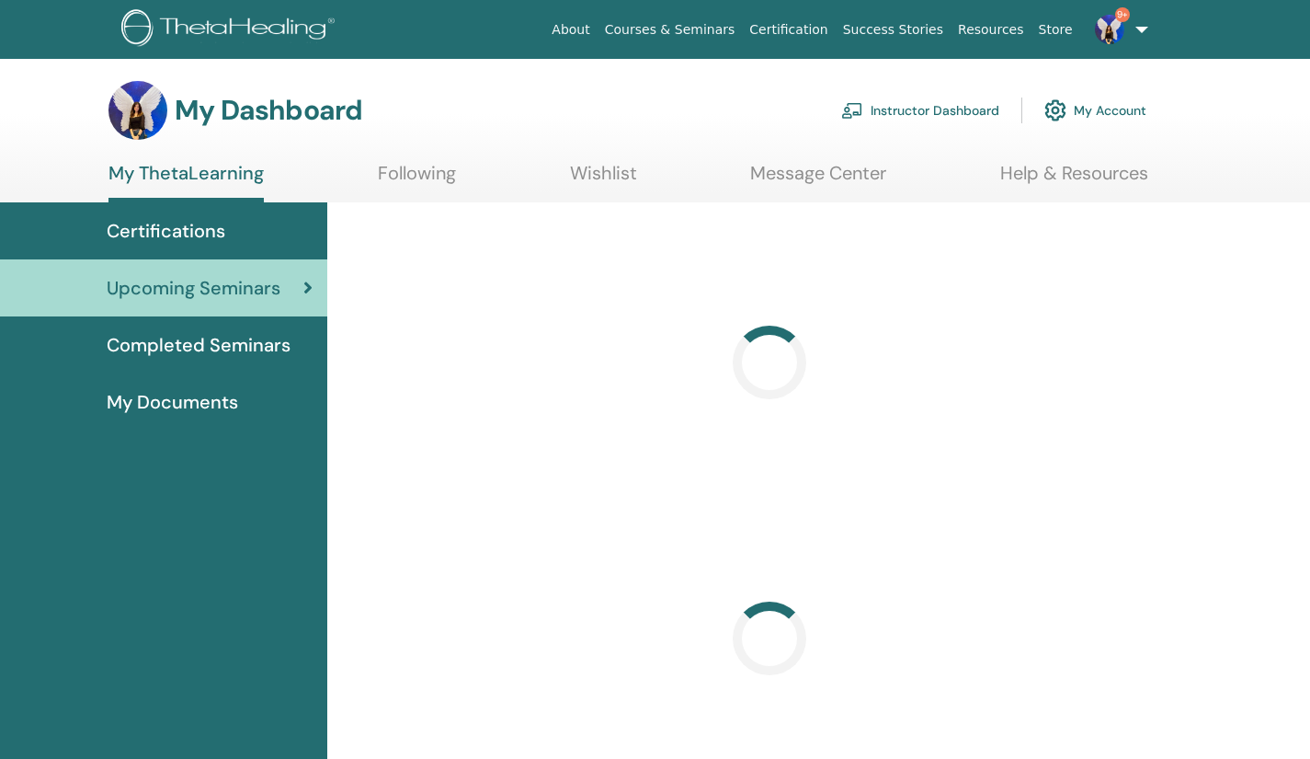 Image resolution: width=1310 pixels, height=759 pixels. Describe the element at coordinates (268, 110) in the screenshot. I see `h3: My Dashboard` at that location.